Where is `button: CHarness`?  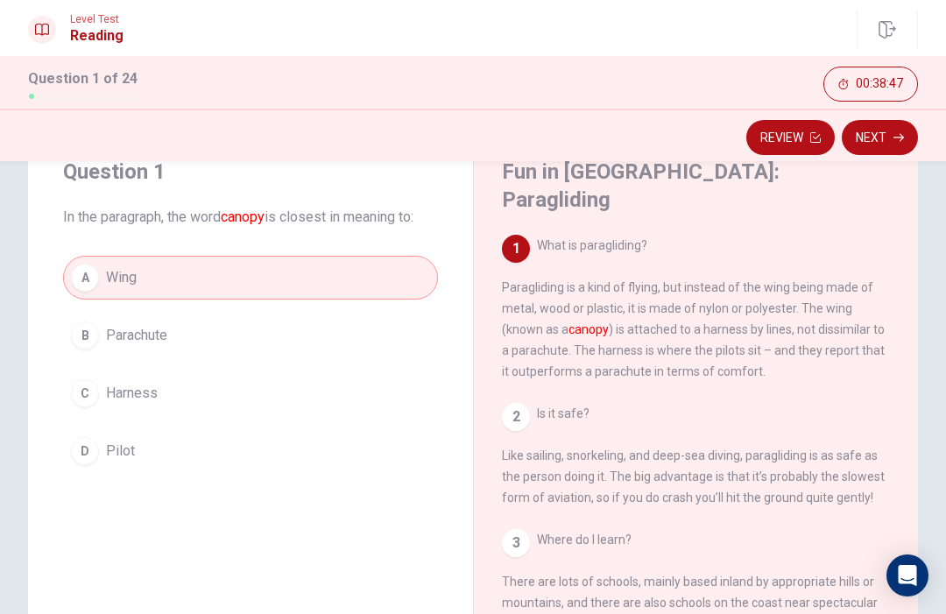 button: CHarness is located at coordinates (251, 393).